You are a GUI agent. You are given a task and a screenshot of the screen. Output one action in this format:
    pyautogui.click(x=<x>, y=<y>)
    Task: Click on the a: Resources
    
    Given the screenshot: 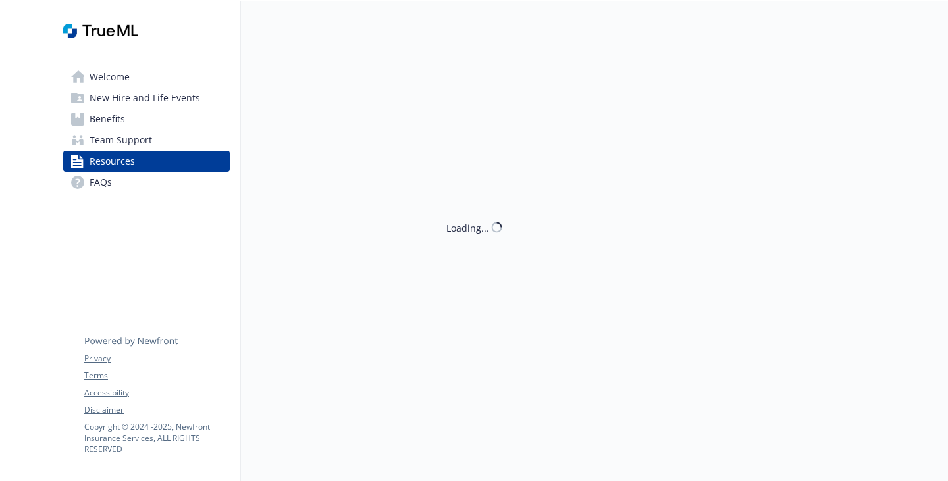 What is the action you would take?
    pyautogui.click(x=146, y=161)
    